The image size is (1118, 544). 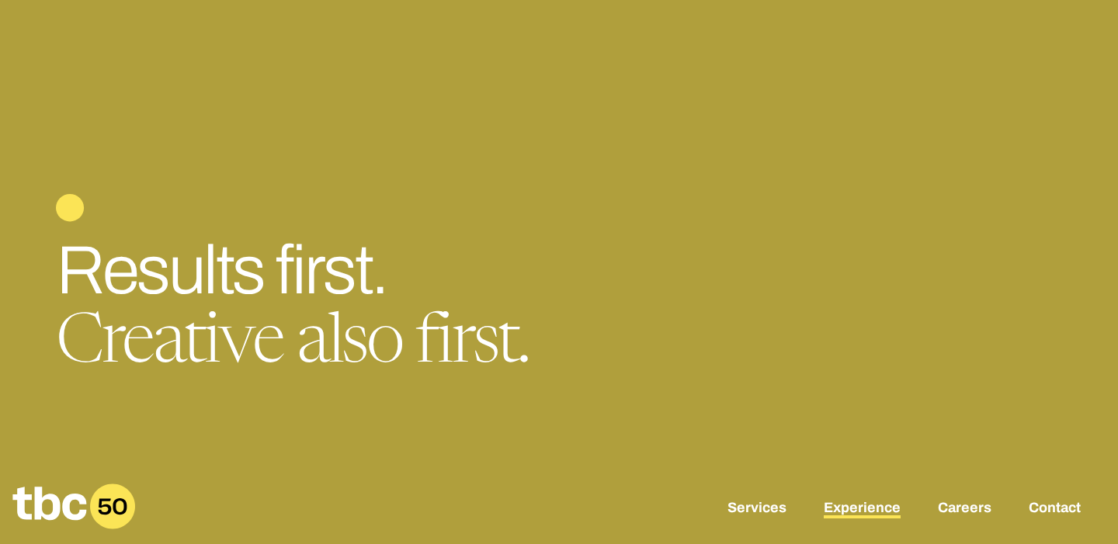 I want to click on a: Experience, so click(x=862, y=509).